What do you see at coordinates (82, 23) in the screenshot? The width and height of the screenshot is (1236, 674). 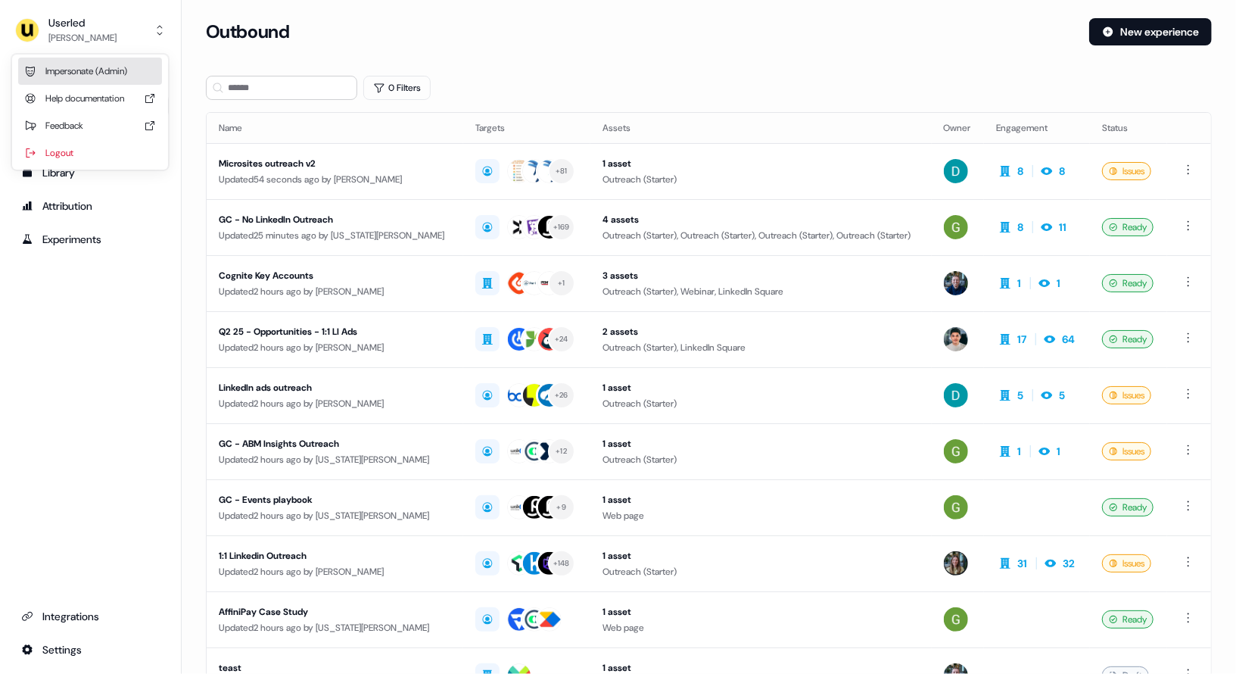 I see `div: Userled` at bounding box center [82, 23].